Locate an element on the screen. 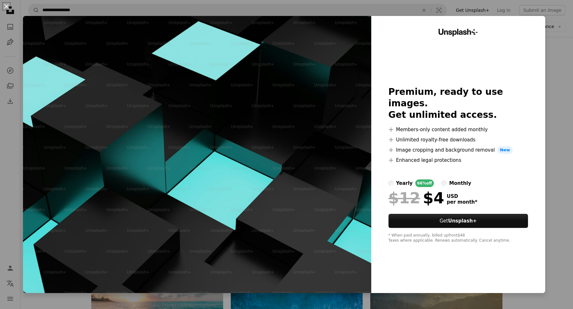 The width and height of the screenshot is (573, 309). li: Members-only content added monthly is located at coordinates (459, 130).